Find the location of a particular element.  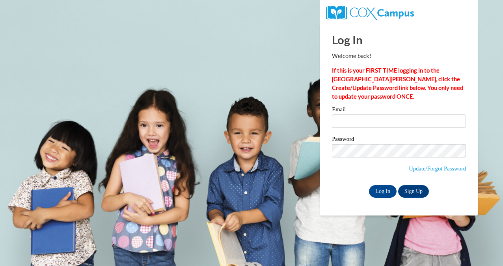

h1: Log In is located at coordinates (399, 39).